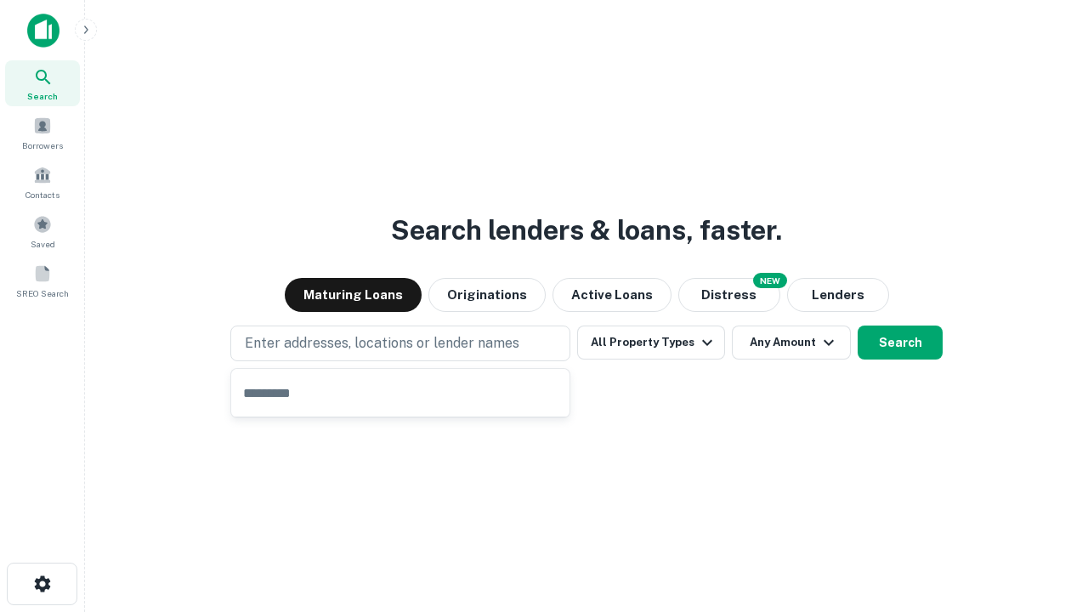  Describe the element at coordinates (730, 295) in the screenshot. I see `button: Search distressed loans with lien and other non-mortgage details.` at that location.